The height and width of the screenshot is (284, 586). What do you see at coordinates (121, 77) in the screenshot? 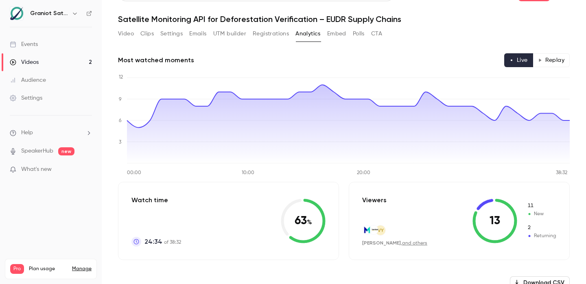
I see `tspan: 12` at bounding box center [121, 77].